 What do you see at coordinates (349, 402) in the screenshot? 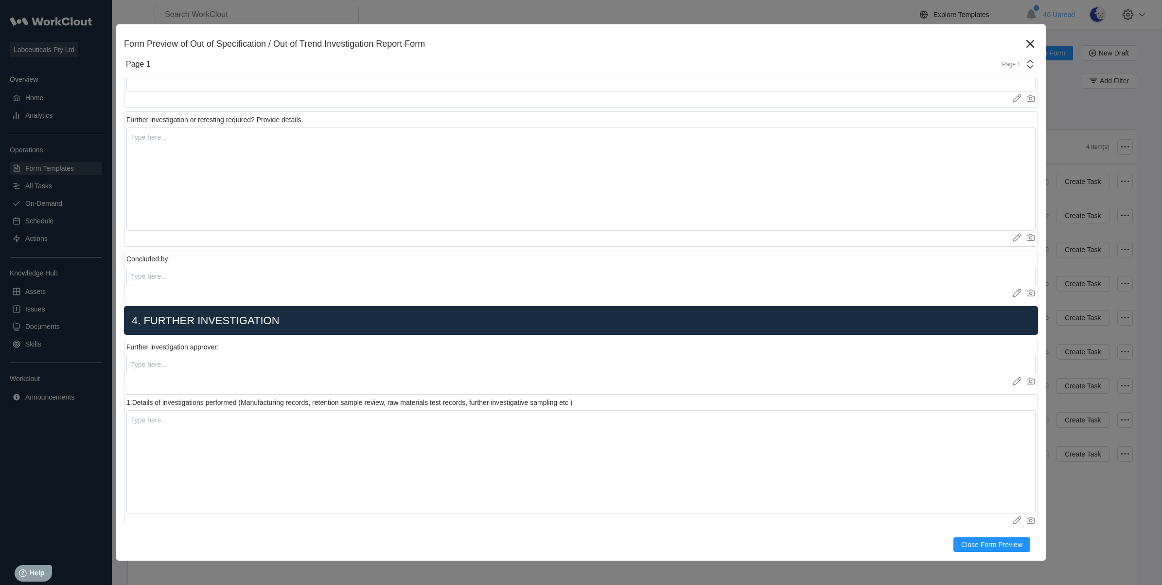
I see `div: 1.Details of investigations performed (Manufacturing records, retention sample review, raw materi...` at bounding box center [349, 402].